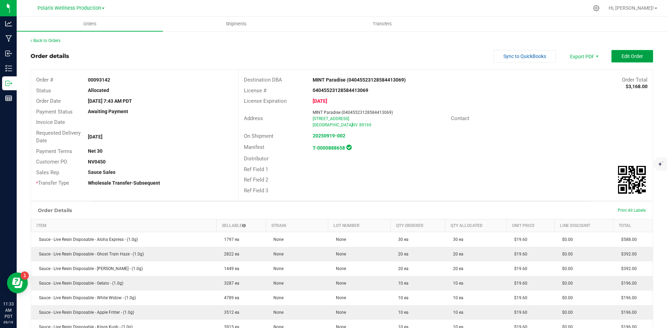 The height and width of the screenshot is (328, 667). What do you see at coordinates (50, 122) in the screenshot?
I see `span: Invoice Date` at bounding box center [50, 122].